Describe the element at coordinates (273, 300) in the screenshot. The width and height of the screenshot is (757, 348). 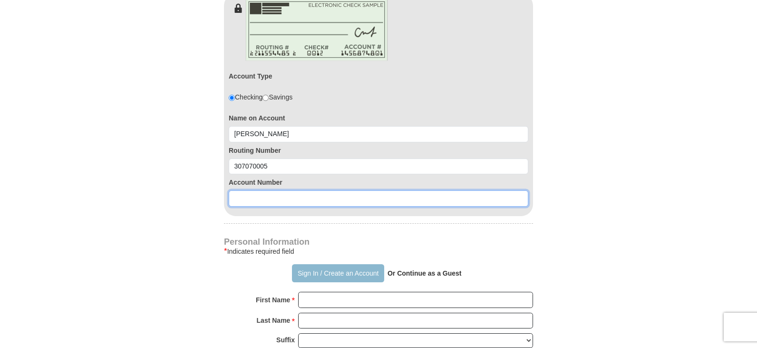
I see `strong: First Name` at that location.